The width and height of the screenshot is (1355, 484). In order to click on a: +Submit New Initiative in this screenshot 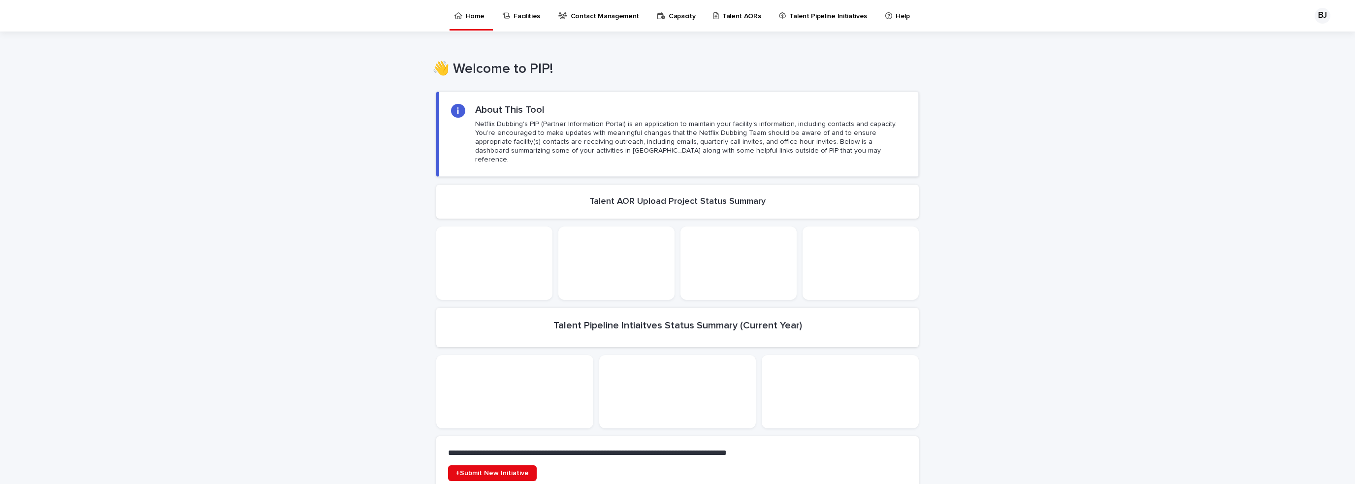, I will do `click(492, 473)`.